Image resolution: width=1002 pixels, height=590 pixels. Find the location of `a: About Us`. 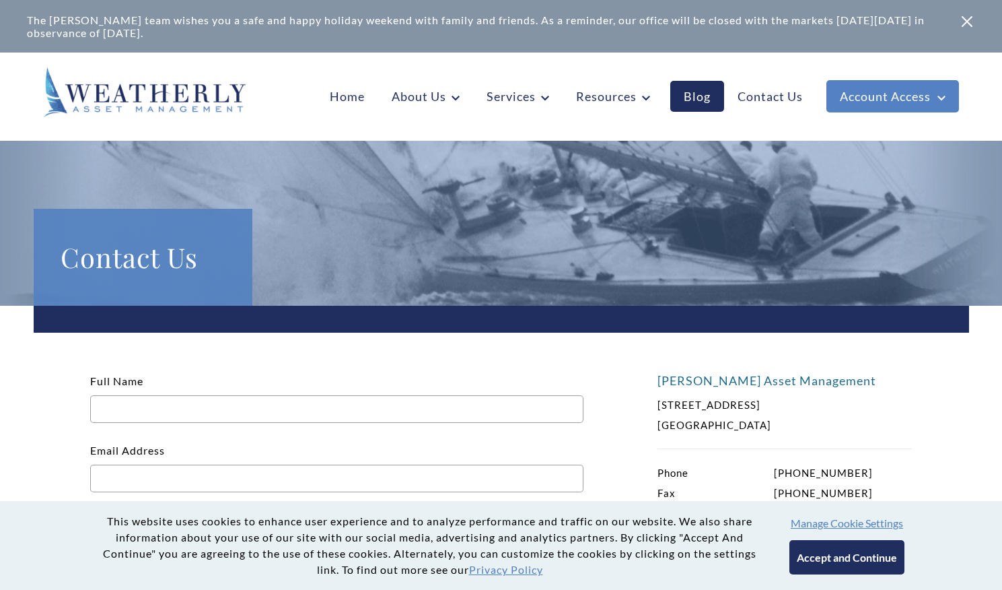

a: About Us is located at coordinates (425, 96).